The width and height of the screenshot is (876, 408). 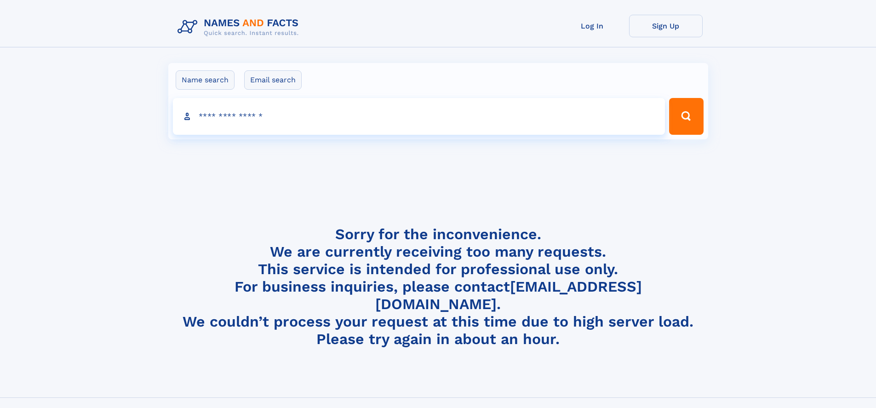 What do you see at coordinates (686, 116) in the screenshot?
I see `button: Search Button` at bounding box center [686, 116].